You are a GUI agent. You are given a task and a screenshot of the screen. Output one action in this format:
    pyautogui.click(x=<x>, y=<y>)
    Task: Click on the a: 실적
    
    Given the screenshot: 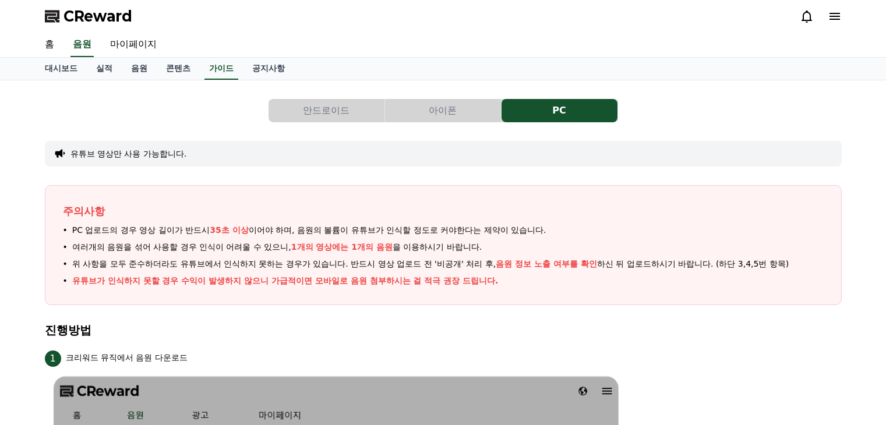 What is the action you would take?
    pyautogui.click(x=104, y=69)
    